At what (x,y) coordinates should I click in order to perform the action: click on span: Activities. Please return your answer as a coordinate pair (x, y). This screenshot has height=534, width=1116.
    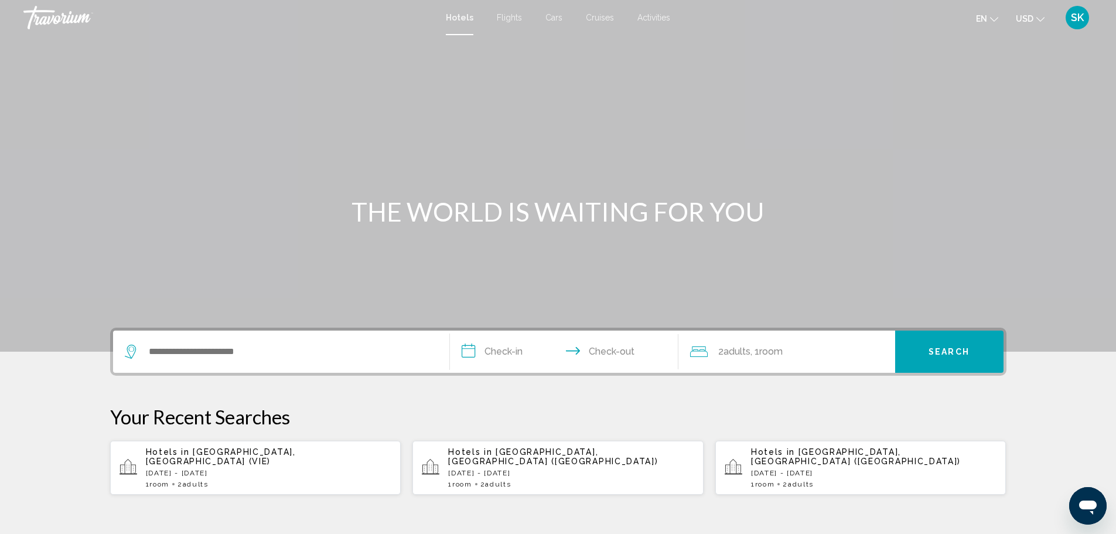
    Looking at the image, I should click on (654, 18).